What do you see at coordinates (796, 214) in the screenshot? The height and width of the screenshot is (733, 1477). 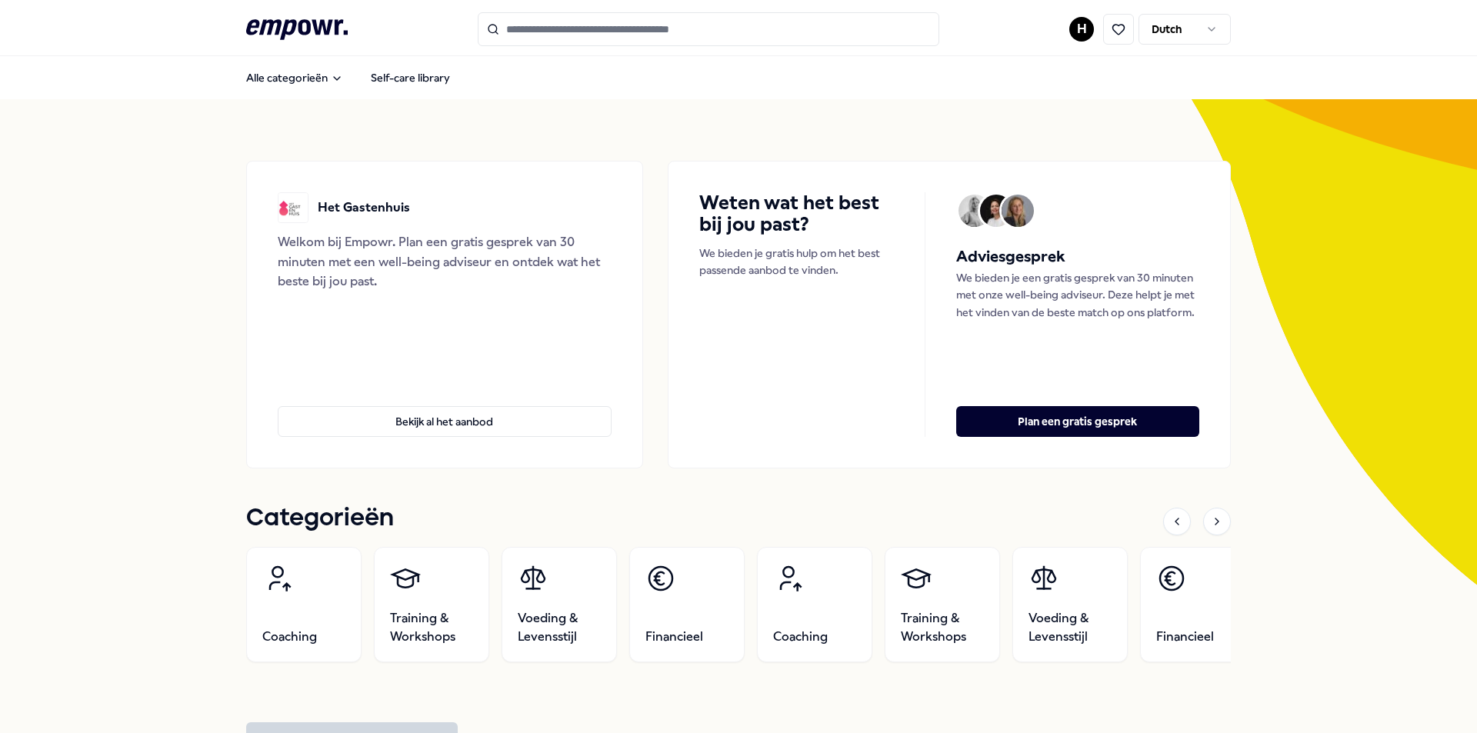 I see `h4: Weten wat het best bij jou past?` at bounding box center [796, 214].